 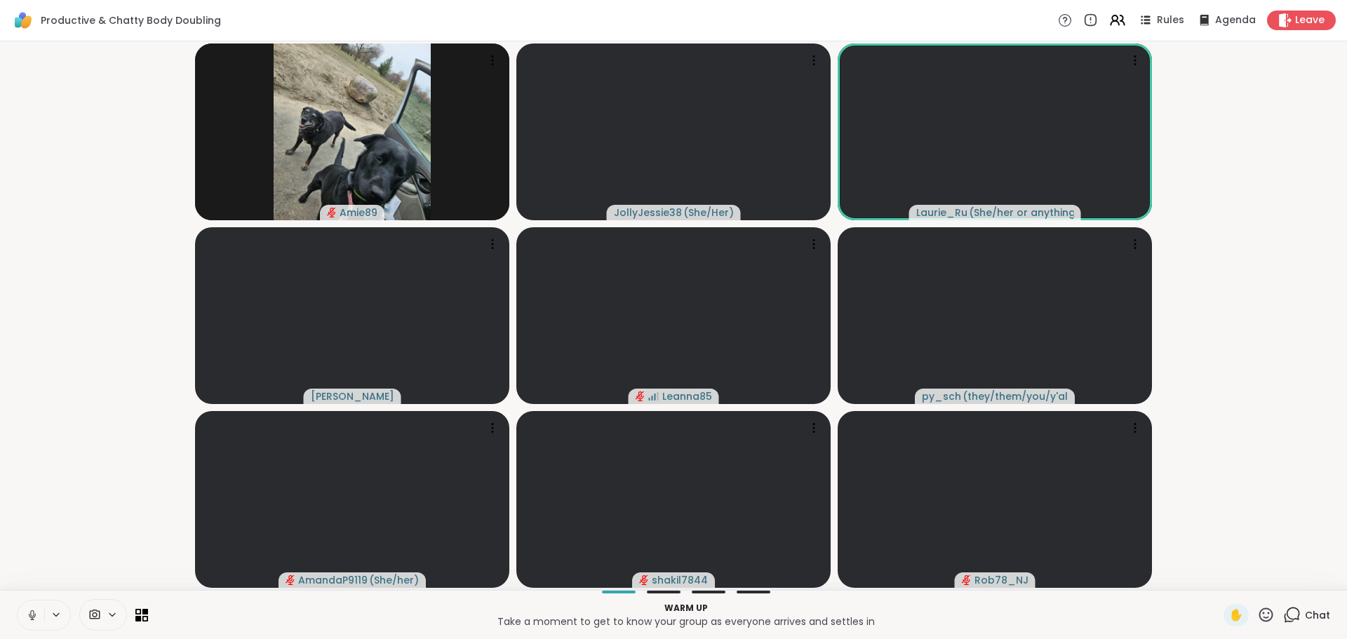 What do you see at coordinates (1021, 213) in the screenshot?
I see `span: ( She/her or anything else )` at bounding box center [1021, 213].